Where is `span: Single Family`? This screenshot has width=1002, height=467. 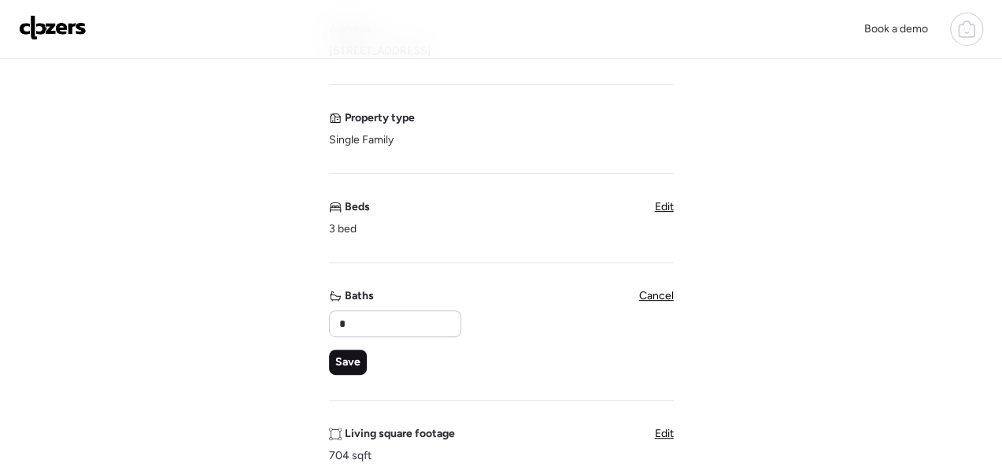 span: Single Family is located at coordinates (361, 140).